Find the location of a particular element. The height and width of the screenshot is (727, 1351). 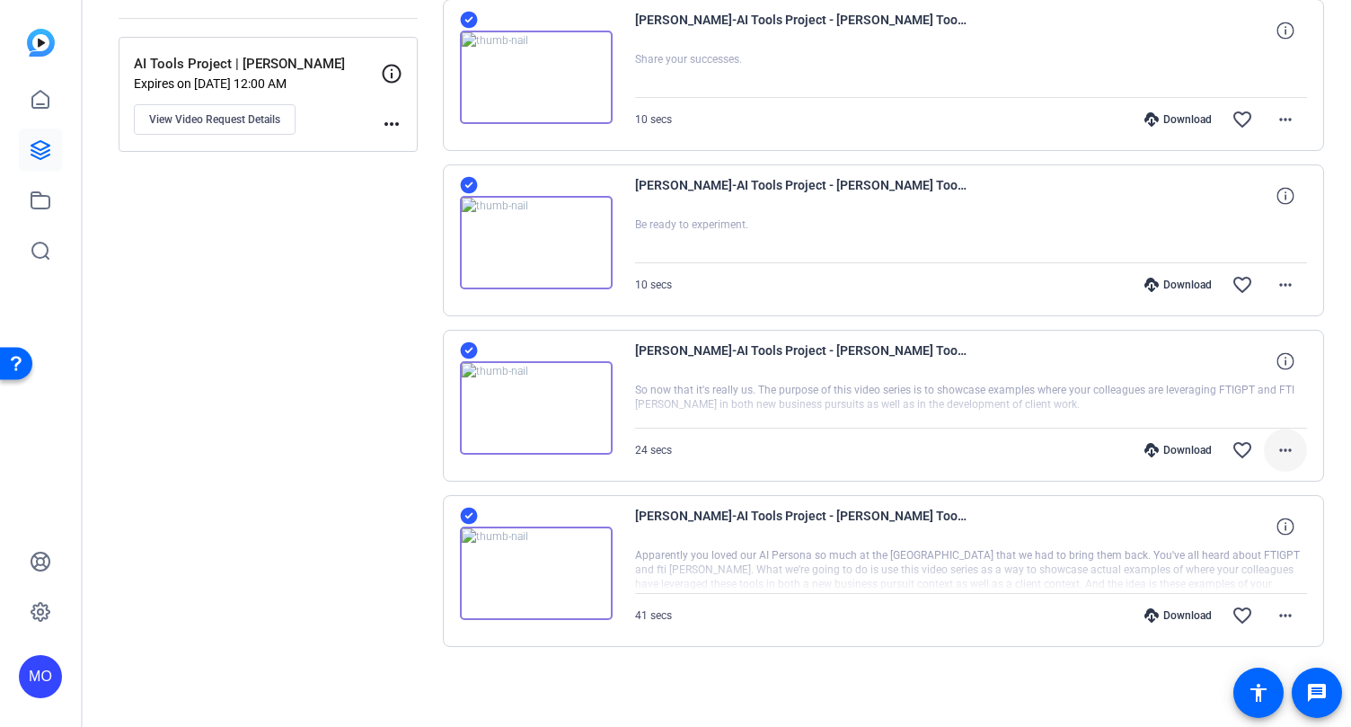

span: View Video Request Details is located at coordinates (215, 120).